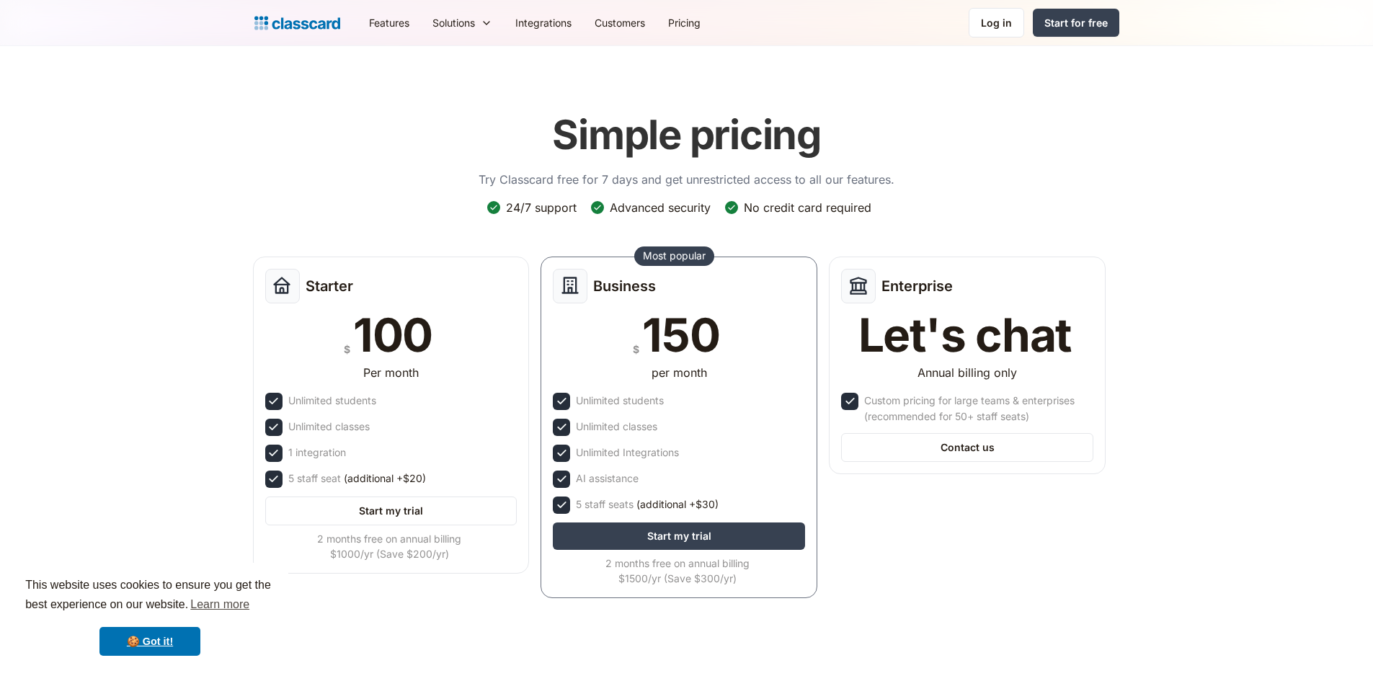 This screenshot has width=1373, height=681. Describe the element at coordinates (390, 546) in the screenshot. I see `div: 2 months free on annual billing $1000/yr (Save $200/yr)` at that location.